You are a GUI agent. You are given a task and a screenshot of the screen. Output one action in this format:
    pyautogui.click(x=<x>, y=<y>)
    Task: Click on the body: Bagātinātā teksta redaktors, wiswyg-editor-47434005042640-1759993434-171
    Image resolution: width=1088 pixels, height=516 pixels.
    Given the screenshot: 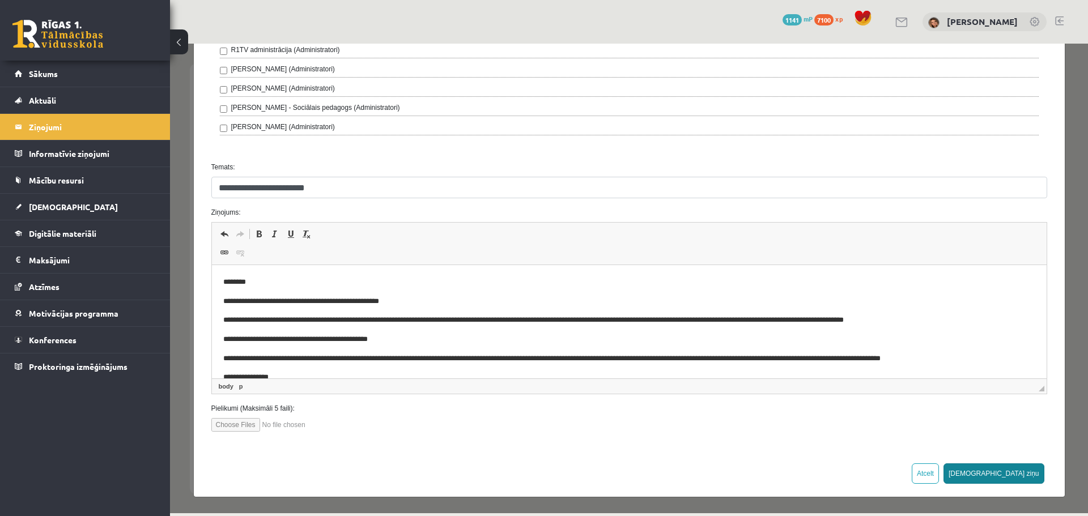 What is the action you would take?
    pyautogui.click(x=417, y=74)
    